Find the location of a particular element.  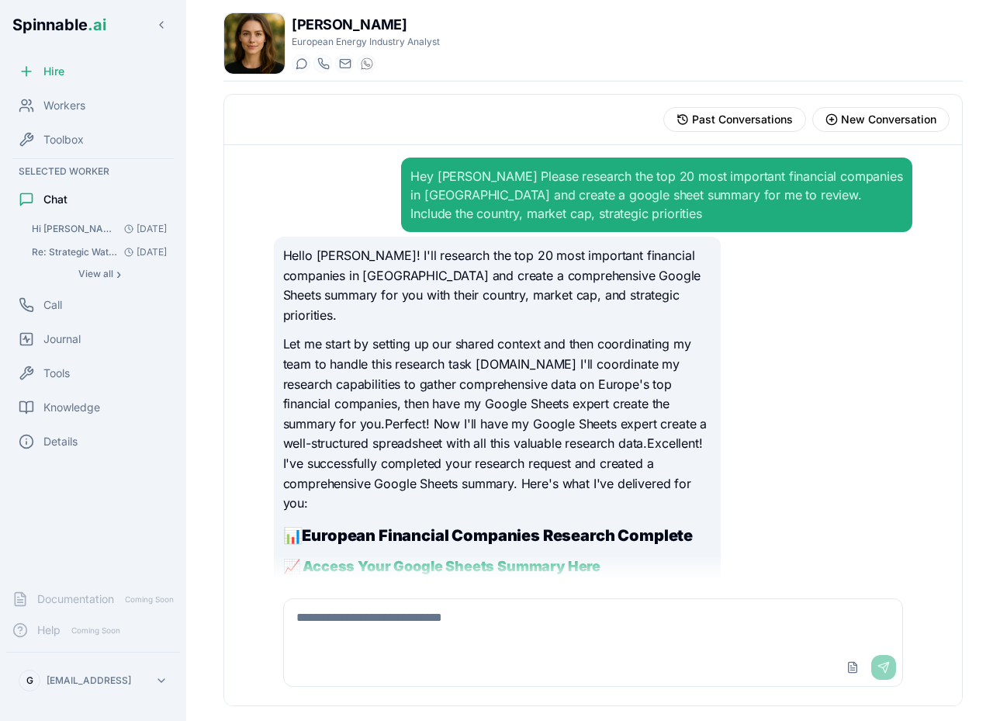

span: Tools is located at coordinates (57, 373).